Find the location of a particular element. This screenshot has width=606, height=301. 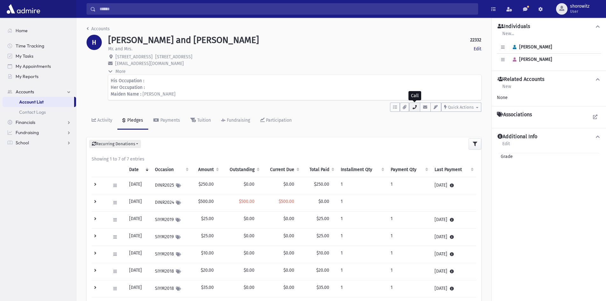

div: Participation is located at coordinates (278, 120).